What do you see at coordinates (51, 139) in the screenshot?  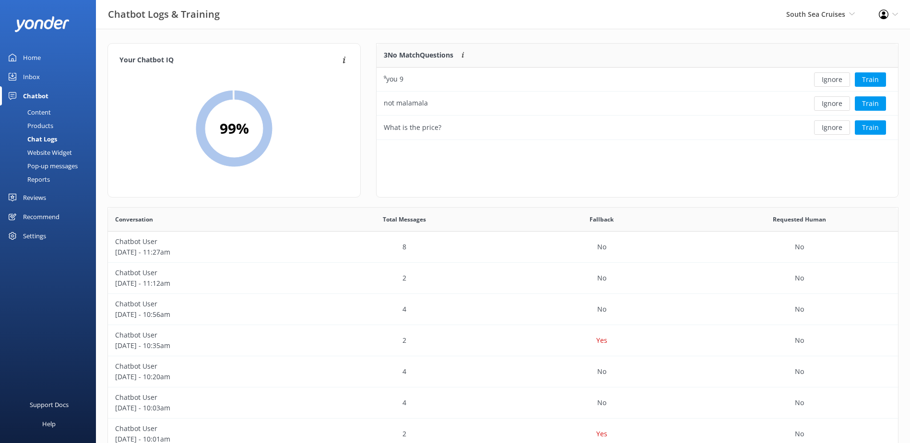 I see `a: Chat Logs` at bounding box center [51, 139].